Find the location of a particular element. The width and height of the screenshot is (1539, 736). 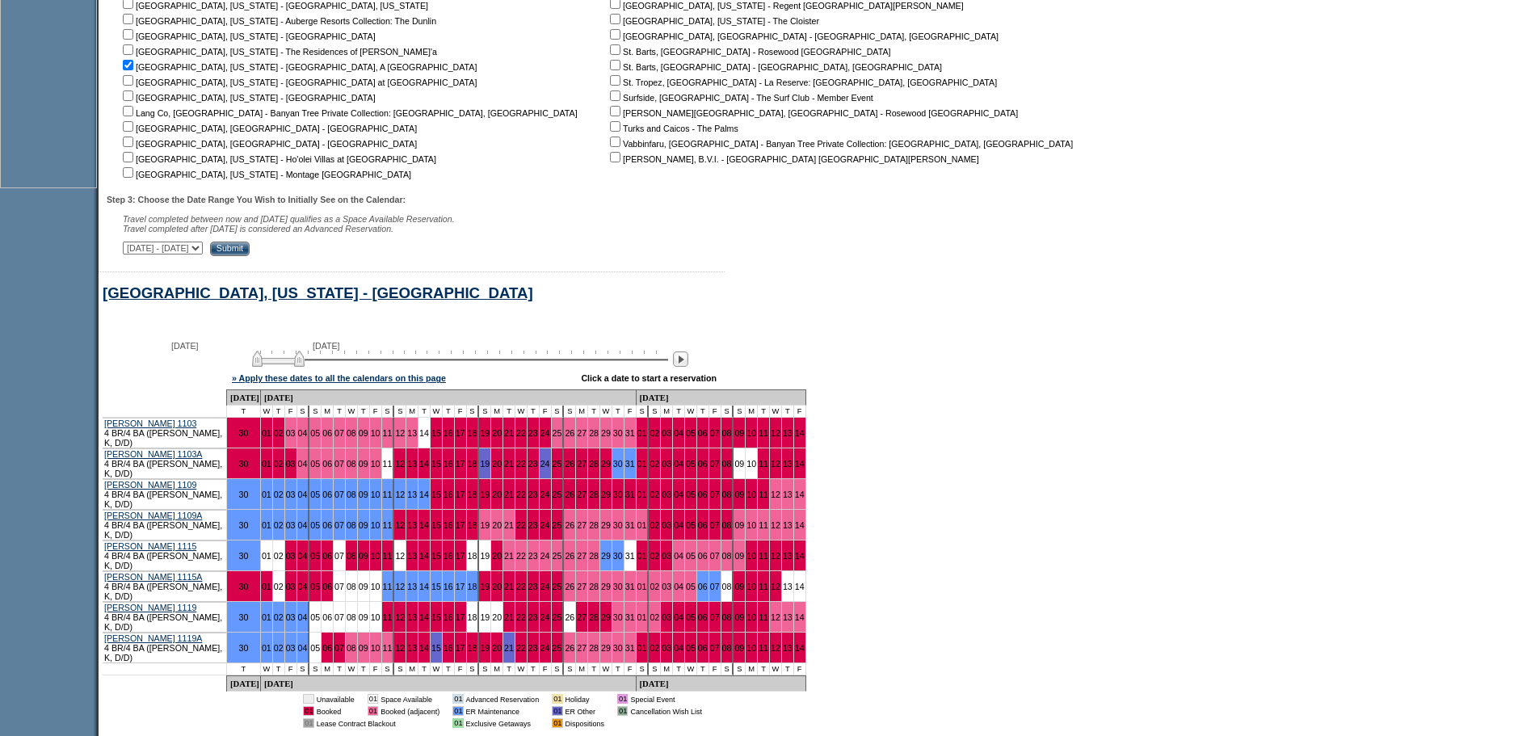

a: 31 is located at coordinates (630, 556).